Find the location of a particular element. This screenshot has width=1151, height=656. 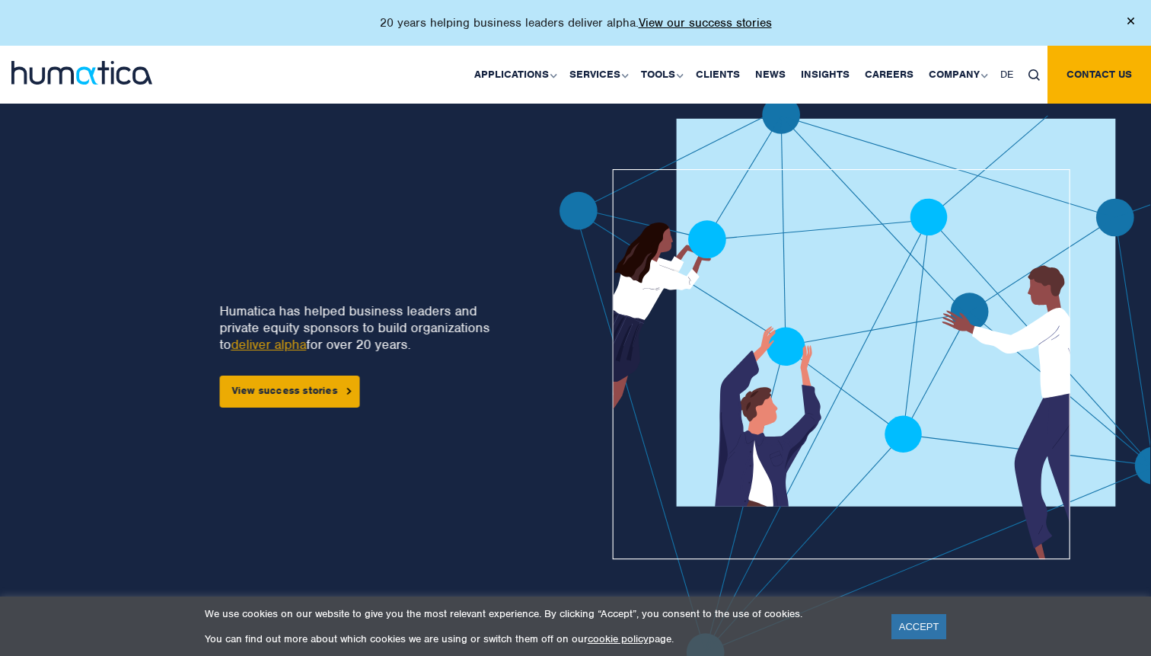

a: Tools is located at coordinates (661, 75).